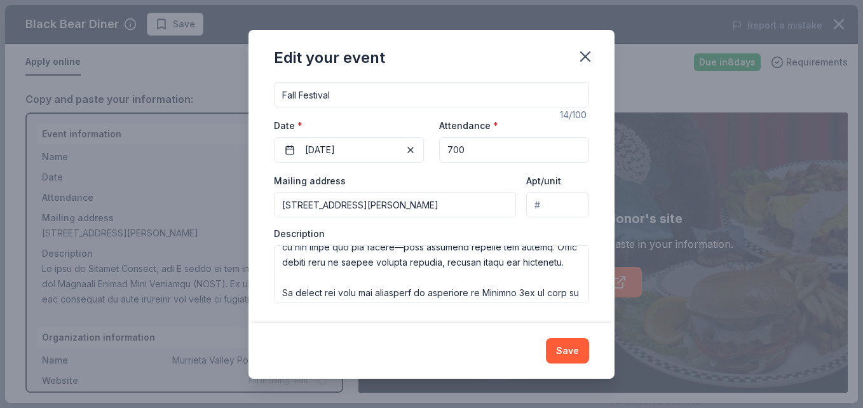  Describe the element at coordinates (543, 181) in the screenshot. I see `label: Apt/unit` at that location.